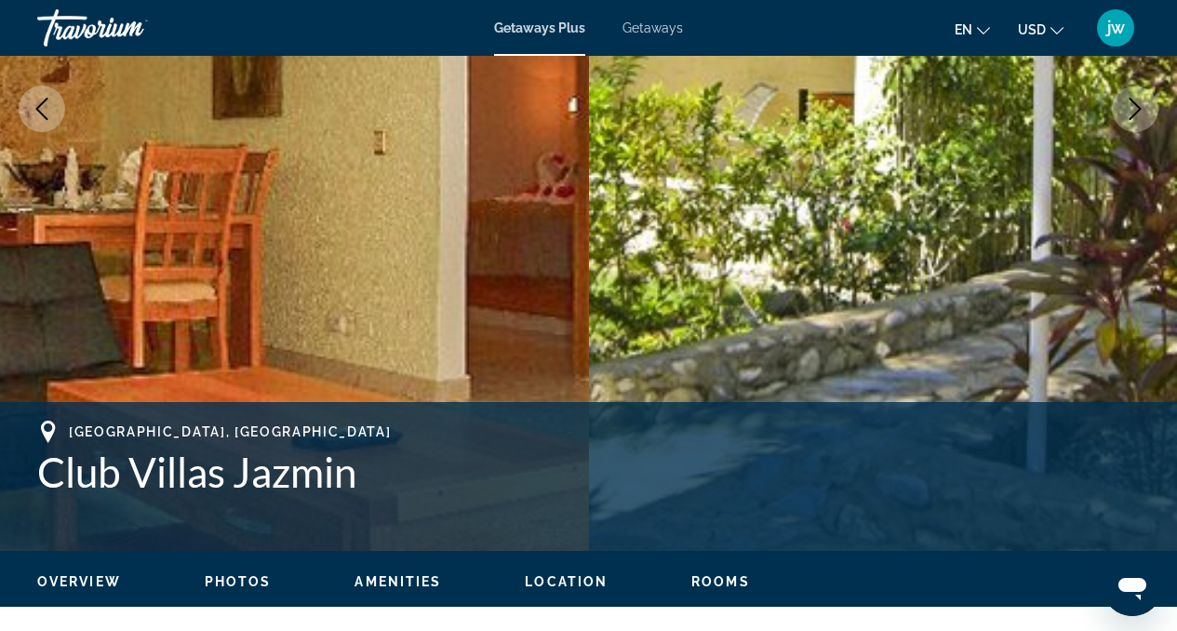 This screenshot has height=631, width=1177. I want to click on span: Overview, so click(79, 581).